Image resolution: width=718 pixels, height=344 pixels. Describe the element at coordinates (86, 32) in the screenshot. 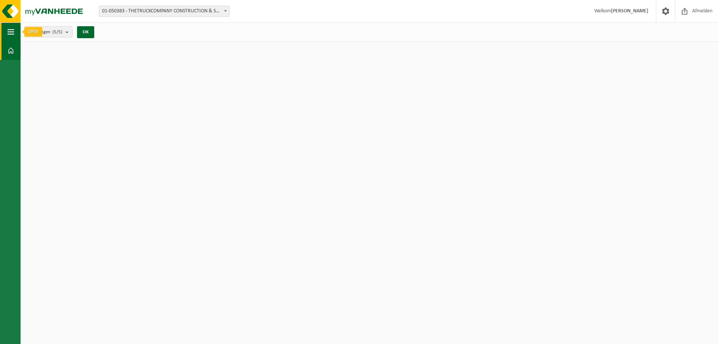

I see `button: OK` at that location.